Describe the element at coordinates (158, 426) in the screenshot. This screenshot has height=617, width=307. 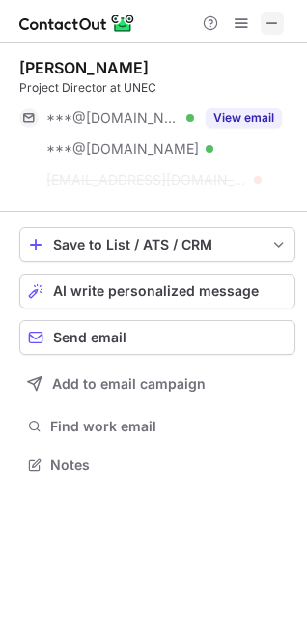
I see `button: Find work email` at that location.